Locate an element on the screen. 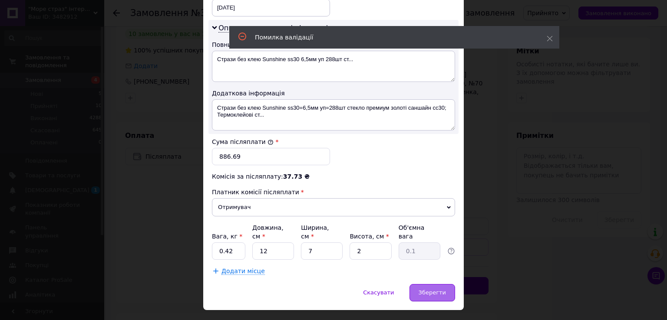 This screenshot has height=320, width=667. div: Повний опис is located at coordinates (333, 45).